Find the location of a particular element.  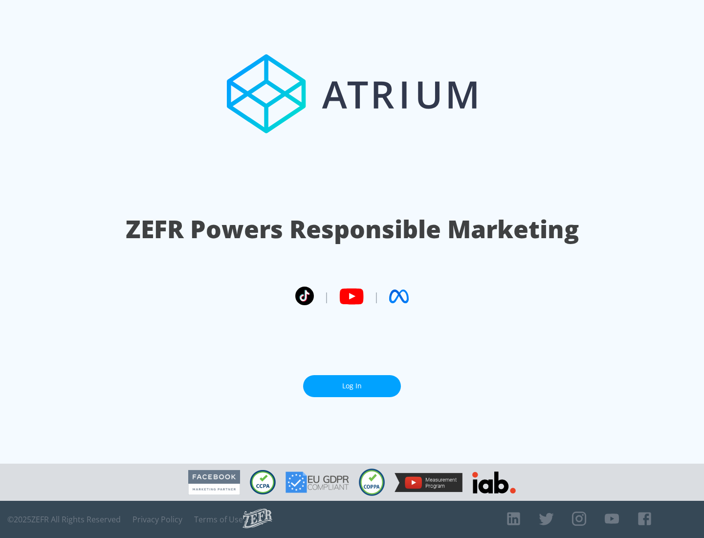

a: Terms of Use is located at coordinates (218, 519).